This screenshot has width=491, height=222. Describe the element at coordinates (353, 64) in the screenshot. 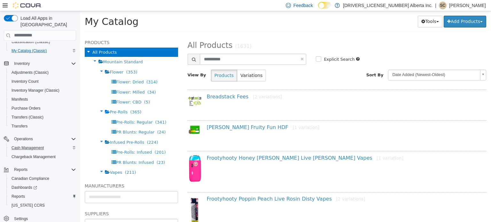

I see `span: Date Added (Newest-Oldest)` at that location.